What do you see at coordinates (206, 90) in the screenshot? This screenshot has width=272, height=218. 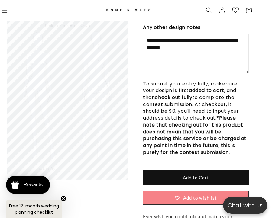 I see `strong: added to cart` at bounding box center [206, 90].